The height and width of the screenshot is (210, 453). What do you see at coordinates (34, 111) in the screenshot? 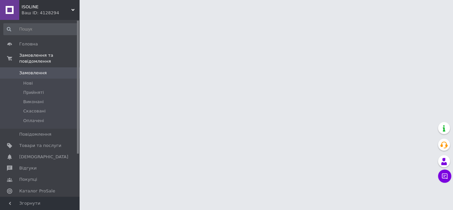
I see `span: Скасовані` at bounding box center [34, 111].